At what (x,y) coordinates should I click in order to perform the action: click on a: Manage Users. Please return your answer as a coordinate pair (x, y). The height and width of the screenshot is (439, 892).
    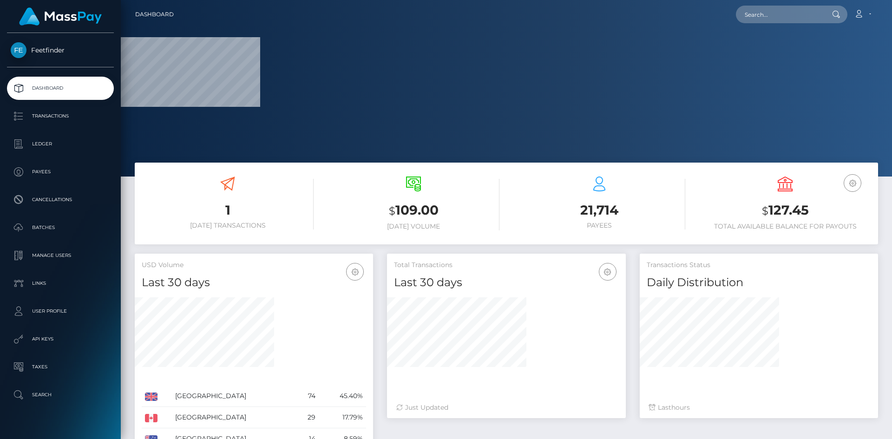
    Looking at the image, I should click on (60, 256).